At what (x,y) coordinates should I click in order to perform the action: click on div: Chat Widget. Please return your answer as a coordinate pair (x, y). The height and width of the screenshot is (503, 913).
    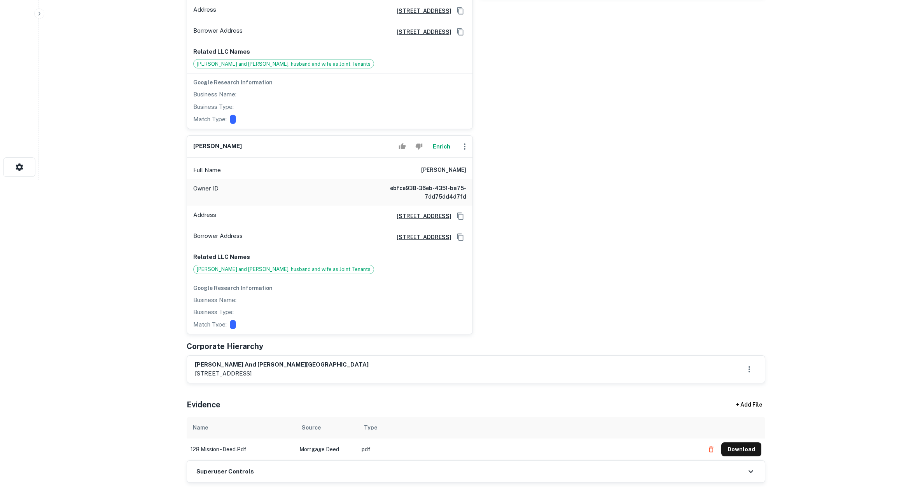
    Looking at the image, I should click on (893, 459).